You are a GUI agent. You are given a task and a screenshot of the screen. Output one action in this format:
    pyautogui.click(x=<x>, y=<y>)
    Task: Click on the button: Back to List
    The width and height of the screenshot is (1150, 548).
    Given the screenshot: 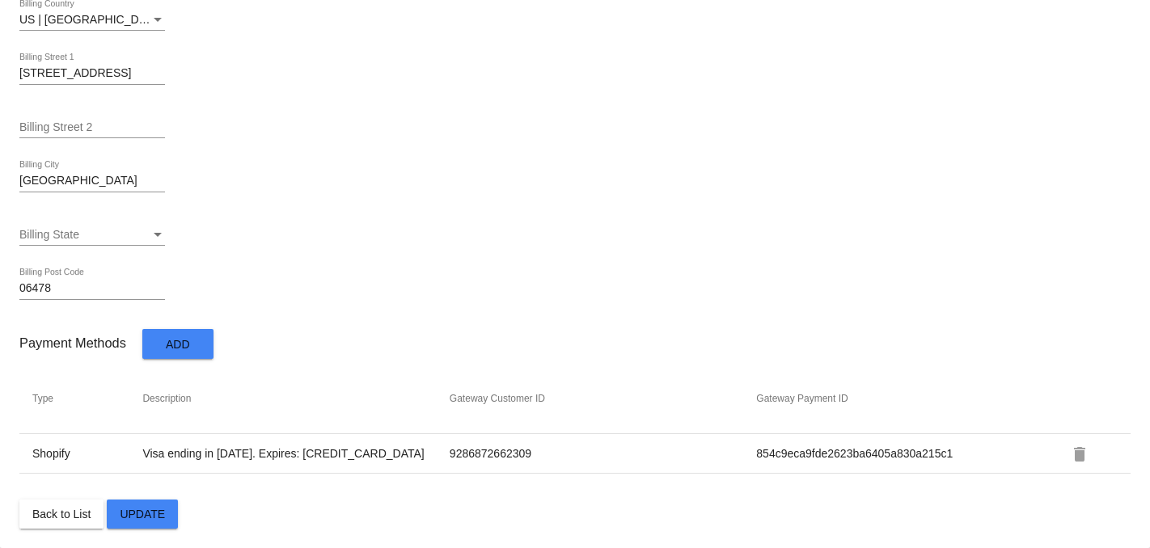 What is the action you would take?
    pyautogui.click(x=61, y=514)
    